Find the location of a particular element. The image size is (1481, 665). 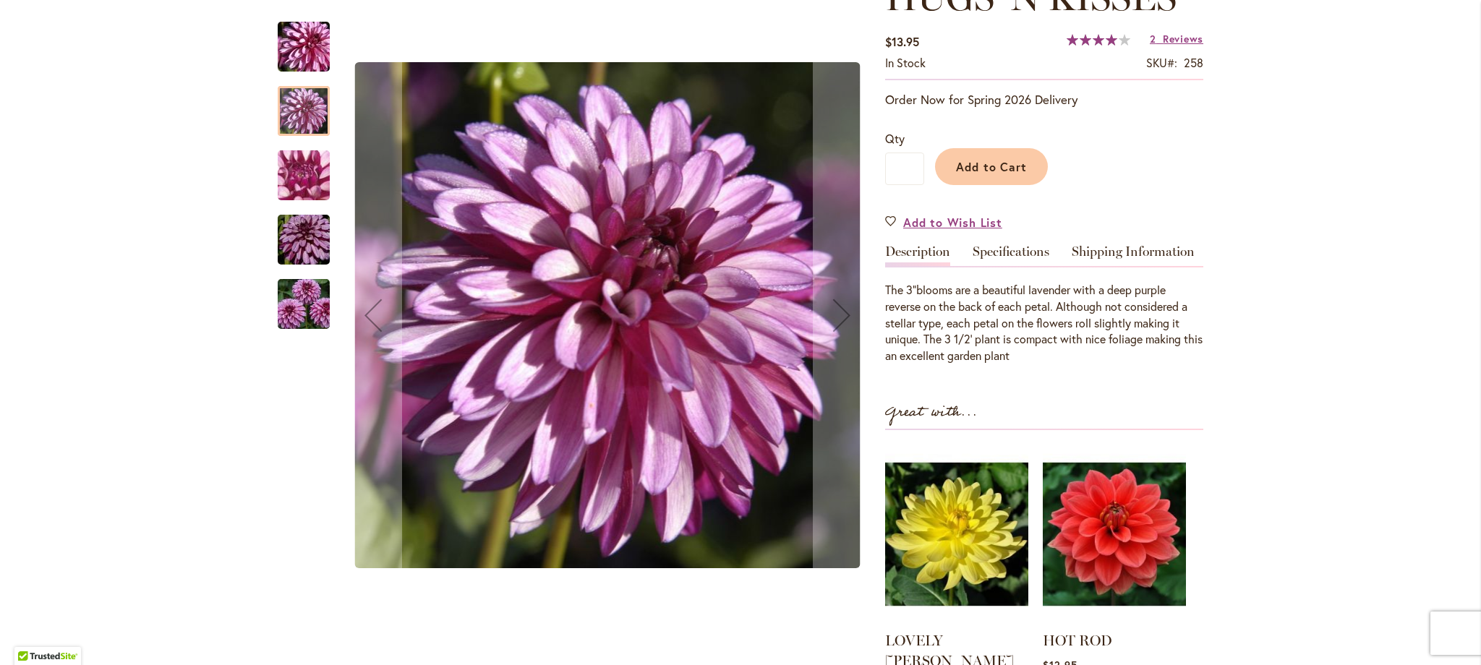

a: 2 Reviews is located at coordinates (1177, 38).